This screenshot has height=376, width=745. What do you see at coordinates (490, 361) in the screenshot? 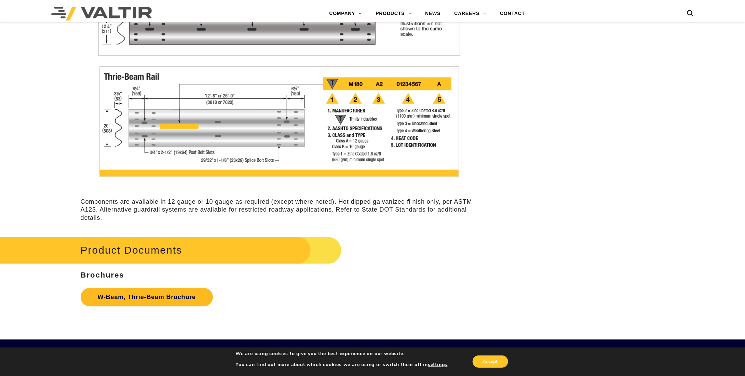
I see `button: Accept` at bounding box center [490, 361].